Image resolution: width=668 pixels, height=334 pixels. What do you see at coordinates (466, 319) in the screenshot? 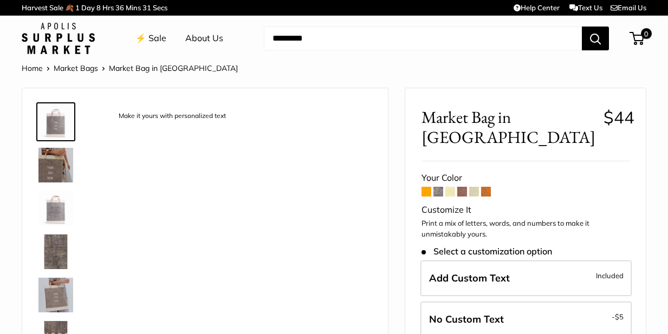
I see `span: No Custom Text` at bounding box center [466, 319].